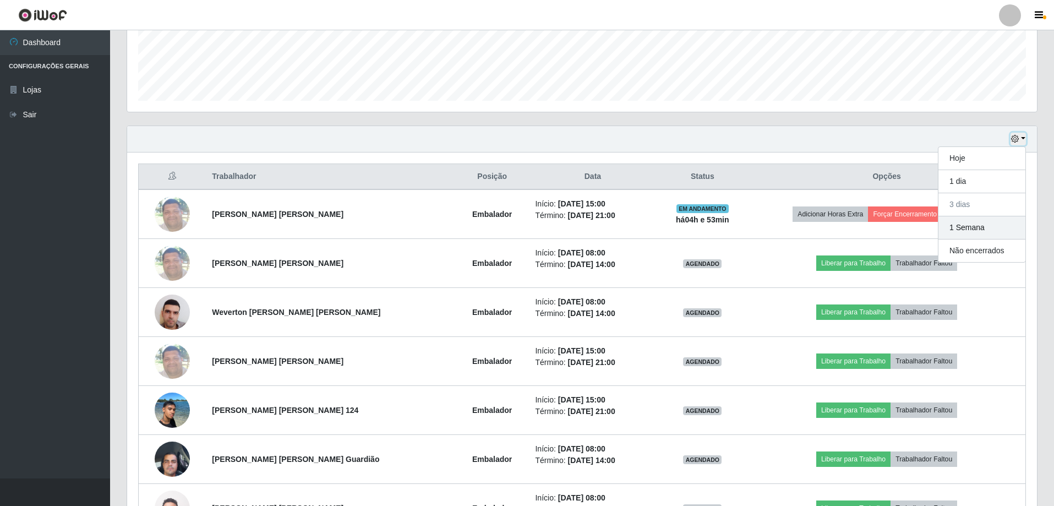 The height and width of the screenshot is (506, 1054). I want to click on th: Posição, so click(492, 177).